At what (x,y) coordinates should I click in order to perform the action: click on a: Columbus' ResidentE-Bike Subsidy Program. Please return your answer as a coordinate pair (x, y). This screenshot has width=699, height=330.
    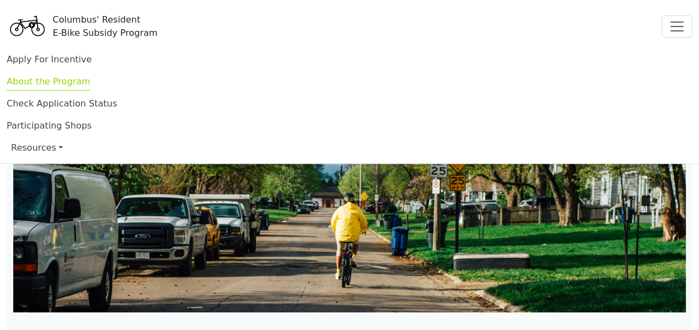
    Looking at the image, I should click on (82, 26).